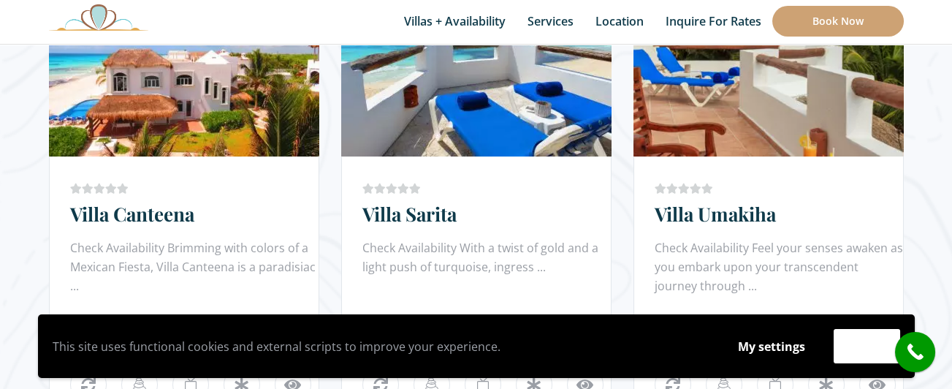 This screenshot has width=952, height=389. Describe the element at coordinates (409, 213) in the screenshot. I see `a: Villa Sarita` at that location.